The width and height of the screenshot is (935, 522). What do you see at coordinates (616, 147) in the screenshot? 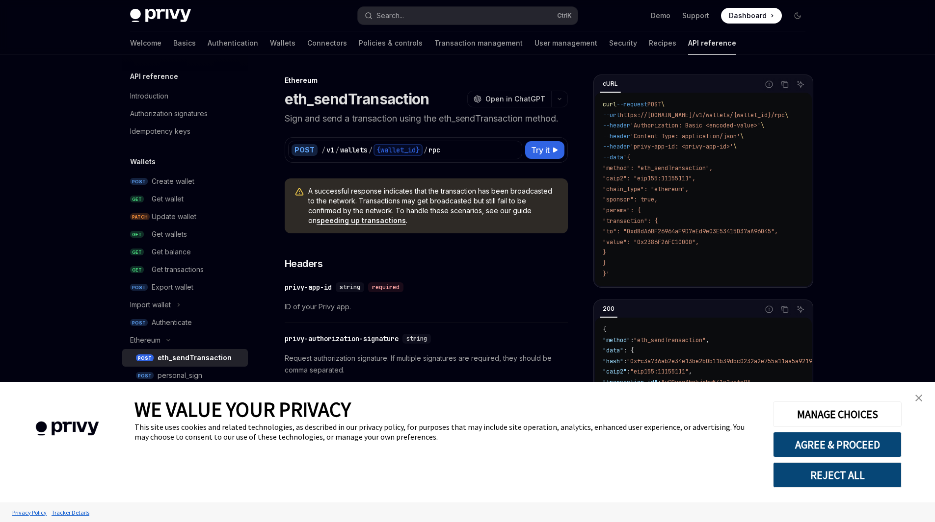
I see `span: --header` at bounding box center [616, 147].